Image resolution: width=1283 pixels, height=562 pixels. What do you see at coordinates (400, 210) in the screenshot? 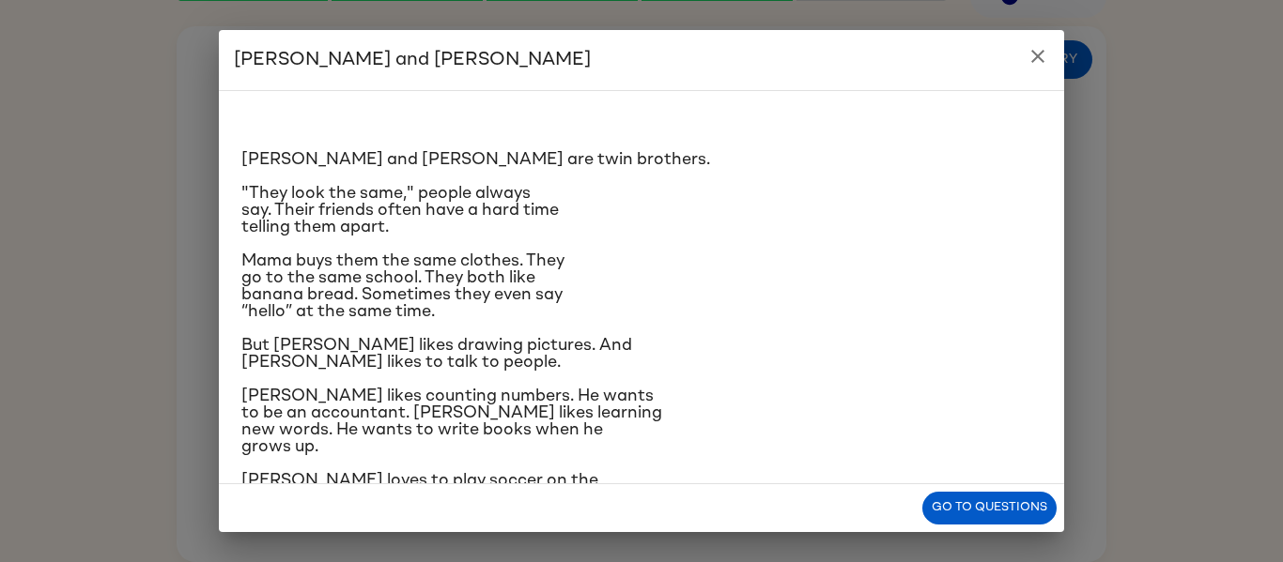
I see `span: "They look the same," people always say. Their friends often have a hard time telling them apart.` at bounding box center [400, 210].